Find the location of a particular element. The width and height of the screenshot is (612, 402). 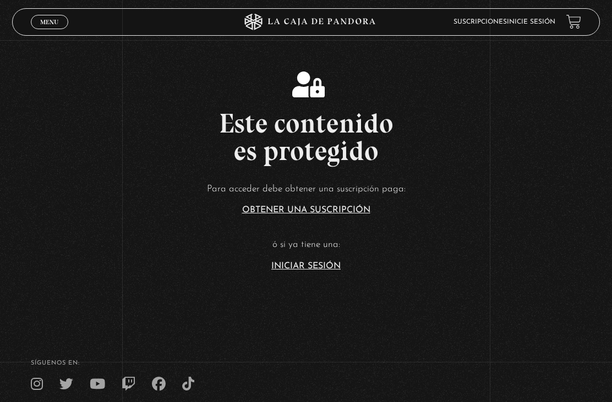

a: Suscripciones is located at coordinates (480, 22).